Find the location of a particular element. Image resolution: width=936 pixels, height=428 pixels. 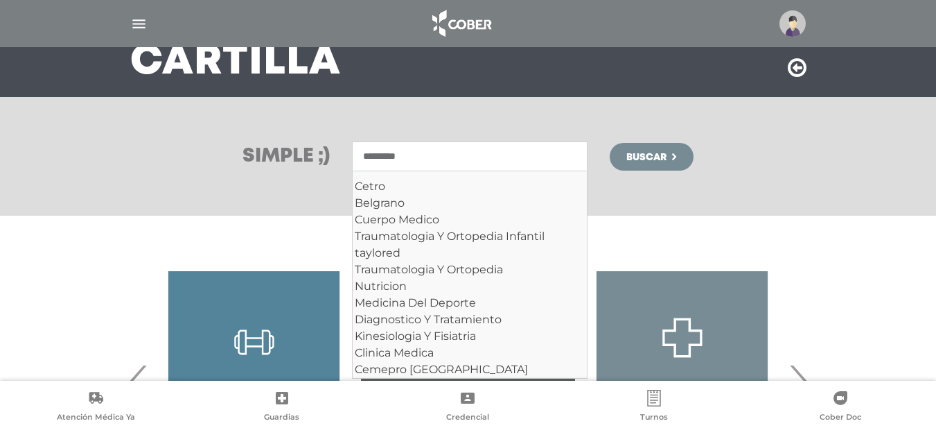

span: Next is located at coordinates (799, 382).